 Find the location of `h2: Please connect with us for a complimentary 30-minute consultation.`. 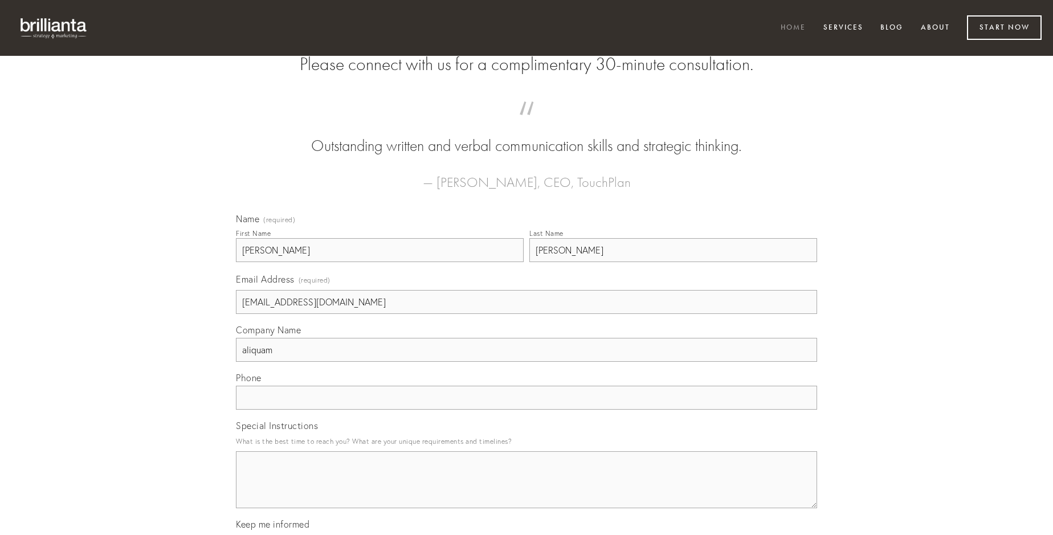

h2: Please connect with us for a complimentary 30-minute consultation. is located at coordinates (526, 64).